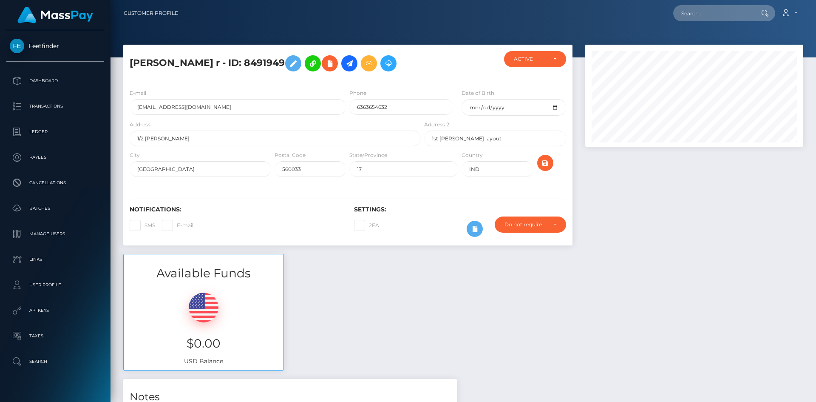 The height and width of the screenshot is (402, 816). Describe the element at coordinates (366, 225) in the screenshot. I see `label: 2FA` at that location.